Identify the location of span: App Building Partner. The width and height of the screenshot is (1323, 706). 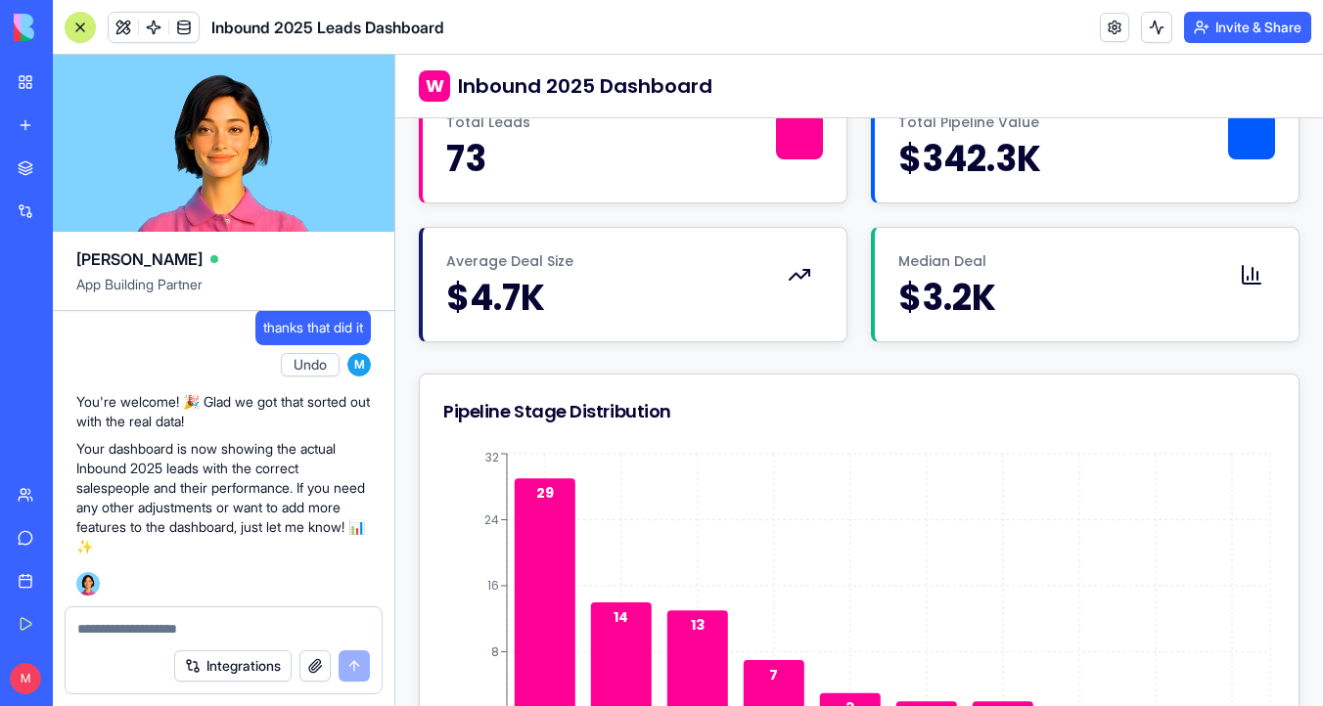
(223, 293).